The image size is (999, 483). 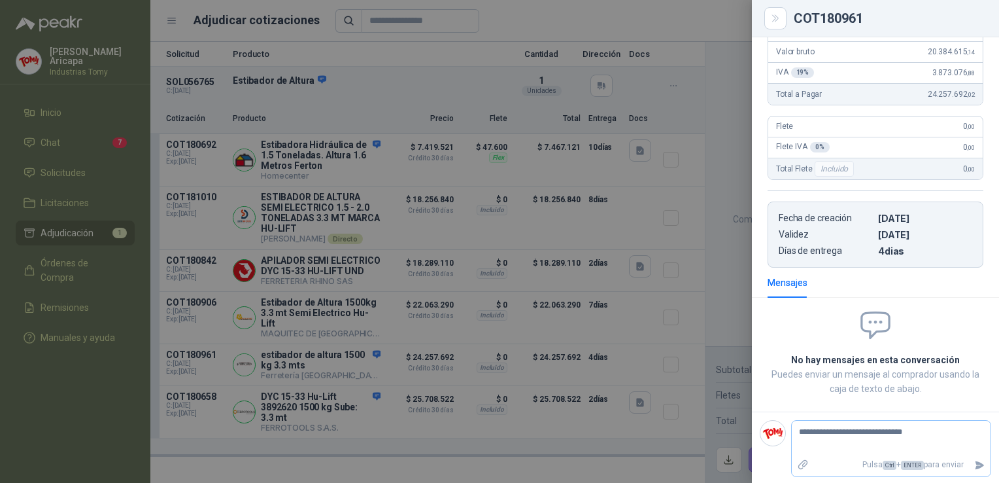 What do you see at coordinates (979, 464) in the screenshot?
I see `button: Enviar` at bounding box center [979, 464].